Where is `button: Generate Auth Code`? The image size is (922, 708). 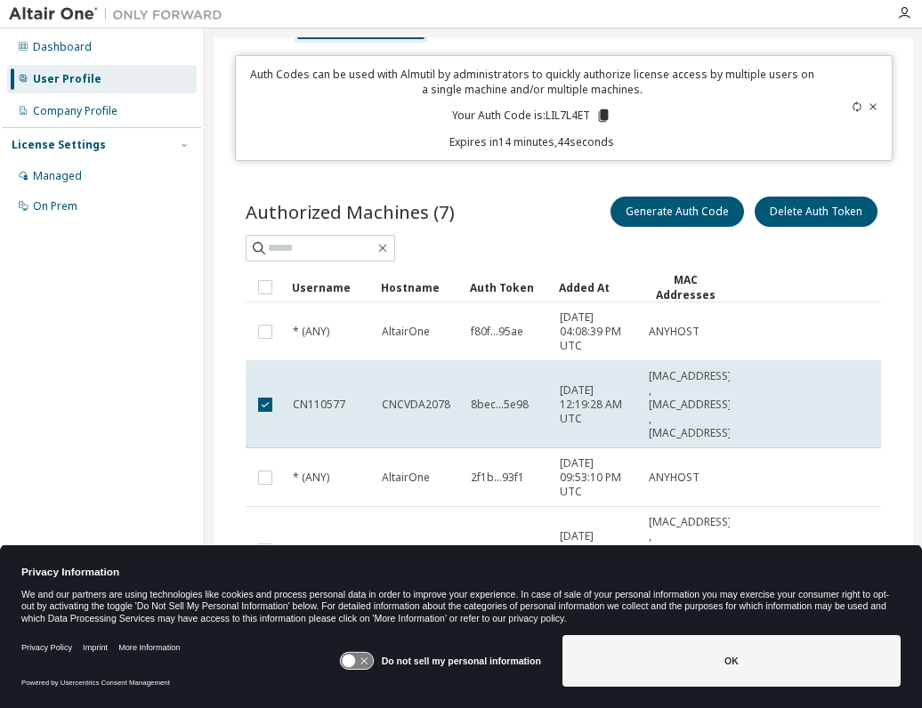 button: Generate Auth Code is located at coordinates (677, 212).